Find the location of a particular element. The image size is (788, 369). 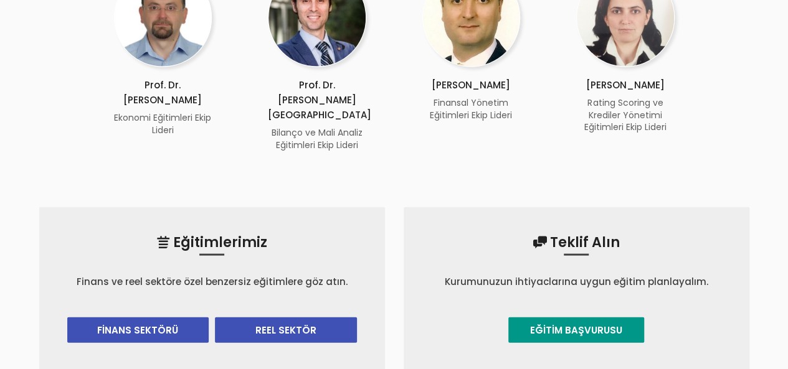

a: REEL SEKTÖR is located at coordinates (286, 330).